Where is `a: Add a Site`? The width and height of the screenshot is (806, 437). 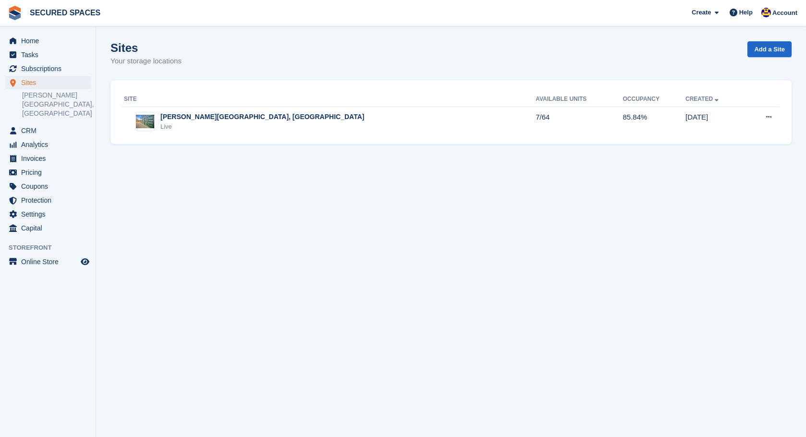
a: Add a Site is located at coordinates (769, 49).